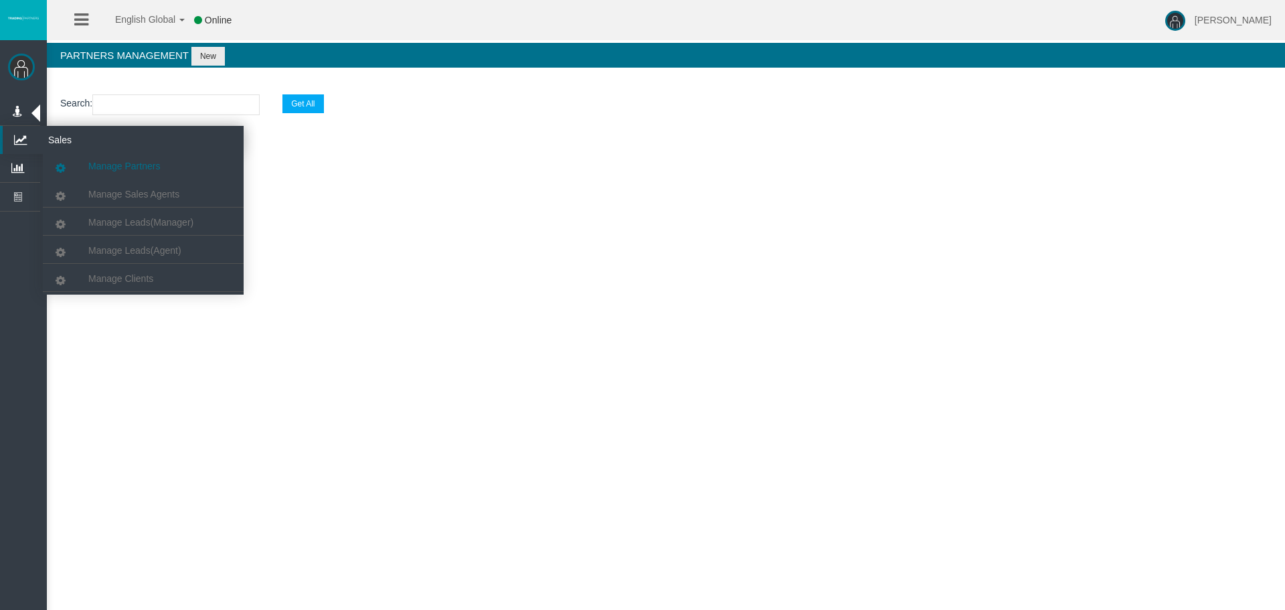  Describe the element at coordinates (143, 222) in the screenshot. I see `a: Manage Leads(Manager)` at that location.